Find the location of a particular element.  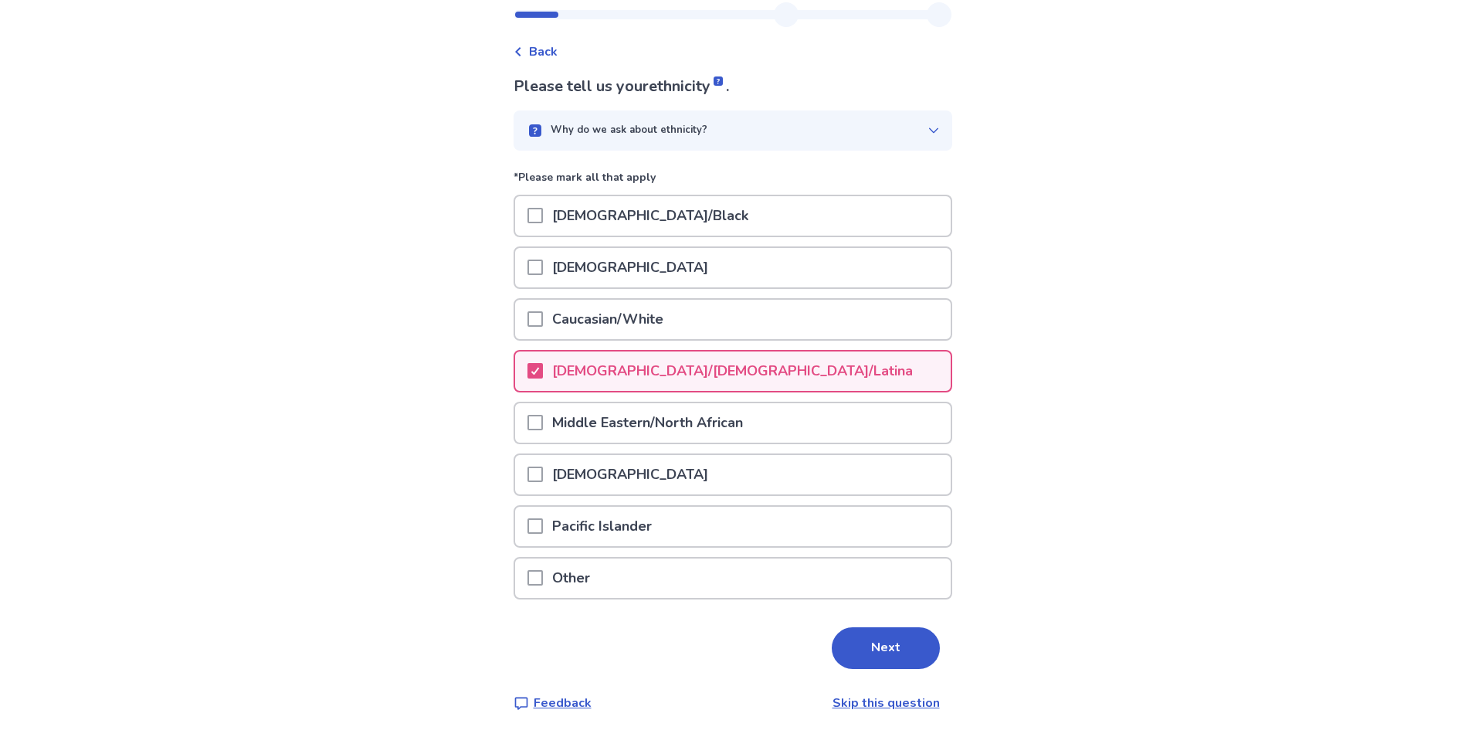

p: Pacific Islander is located at coordinates (602, 526).